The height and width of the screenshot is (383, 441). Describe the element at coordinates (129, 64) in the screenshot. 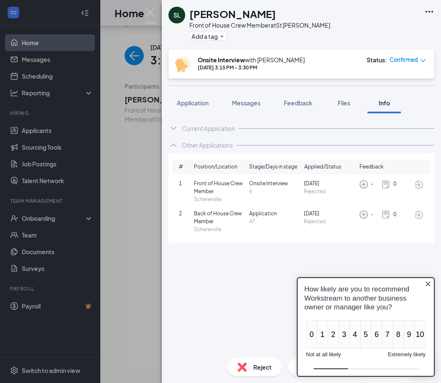

I see `button: 10` at that location.